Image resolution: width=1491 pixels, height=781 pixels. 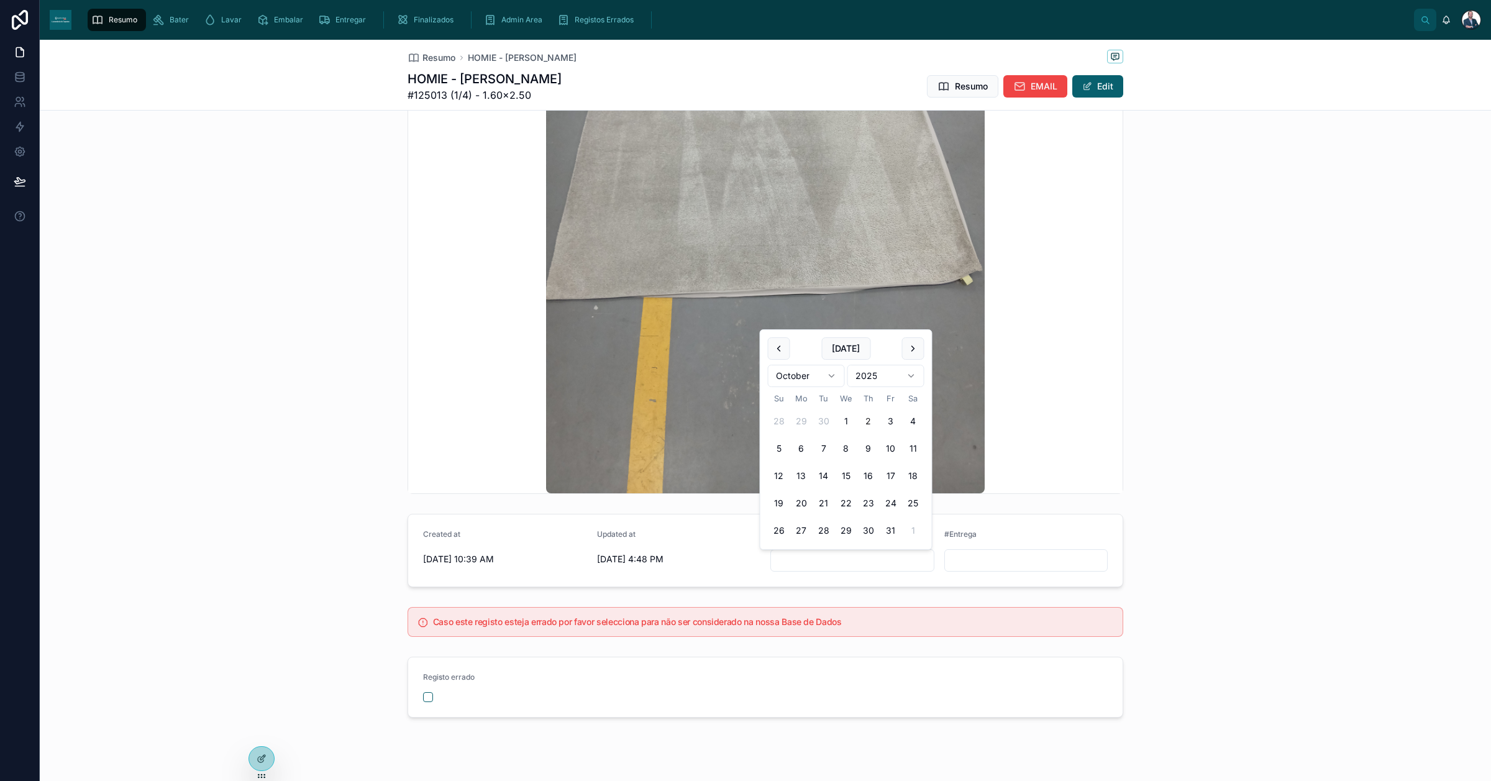 I want to click on button: Saturday, November 1st, 2025, so click(x=914, y=531).